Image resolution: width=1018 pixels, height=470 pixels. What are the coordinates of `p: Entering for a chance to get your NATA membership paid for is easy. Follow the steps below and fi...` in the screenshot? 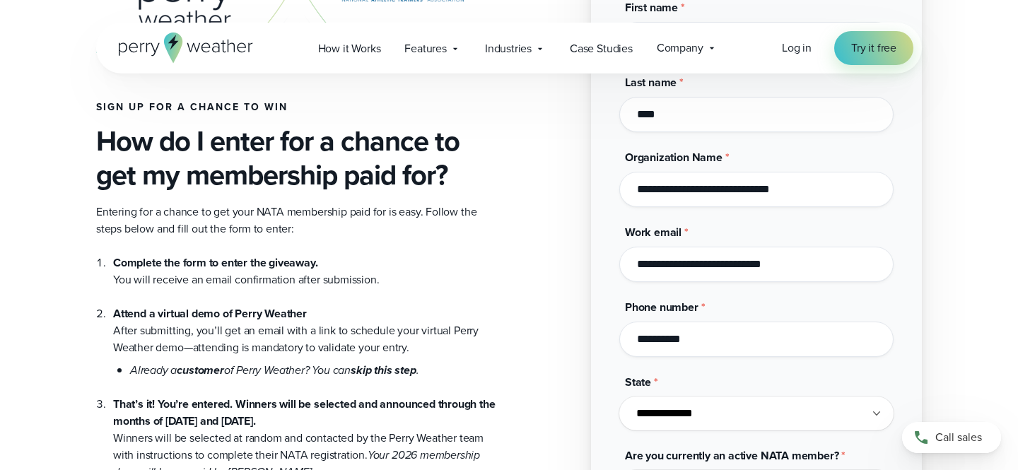 It's located at (297, 221).